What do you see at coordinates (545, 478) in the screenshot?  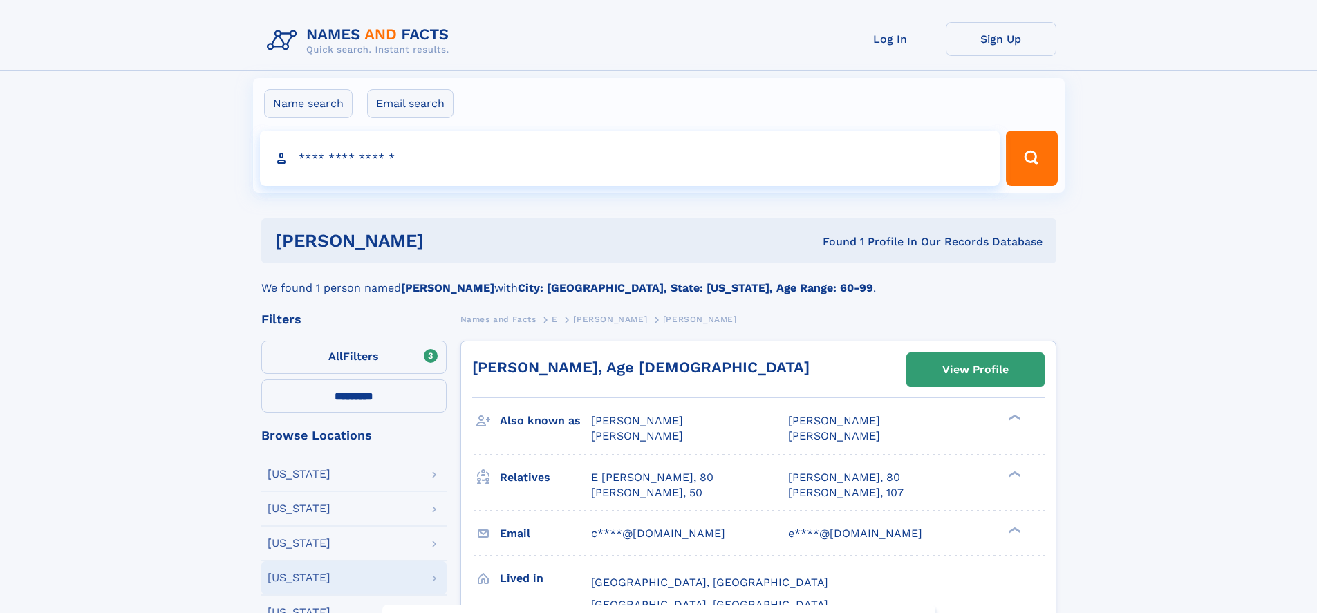 I see `h3: Relatives` at bounding box center [545, 478].